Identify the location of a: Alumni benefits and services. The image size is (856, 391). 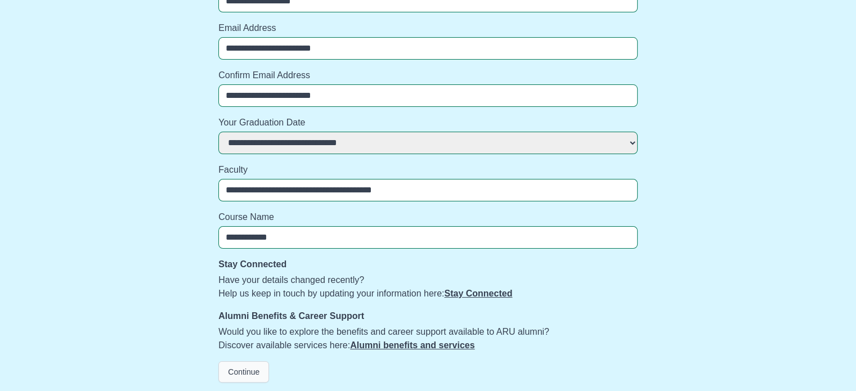
(412, 345).